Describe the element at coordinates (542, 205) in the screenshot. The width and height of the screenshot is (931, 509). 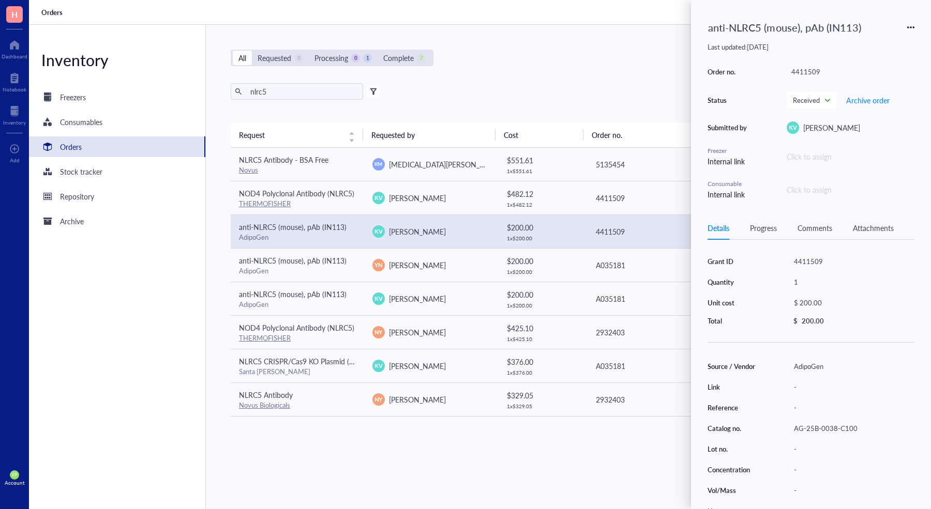
I see `div: 1 x $ 482.12` at that location.